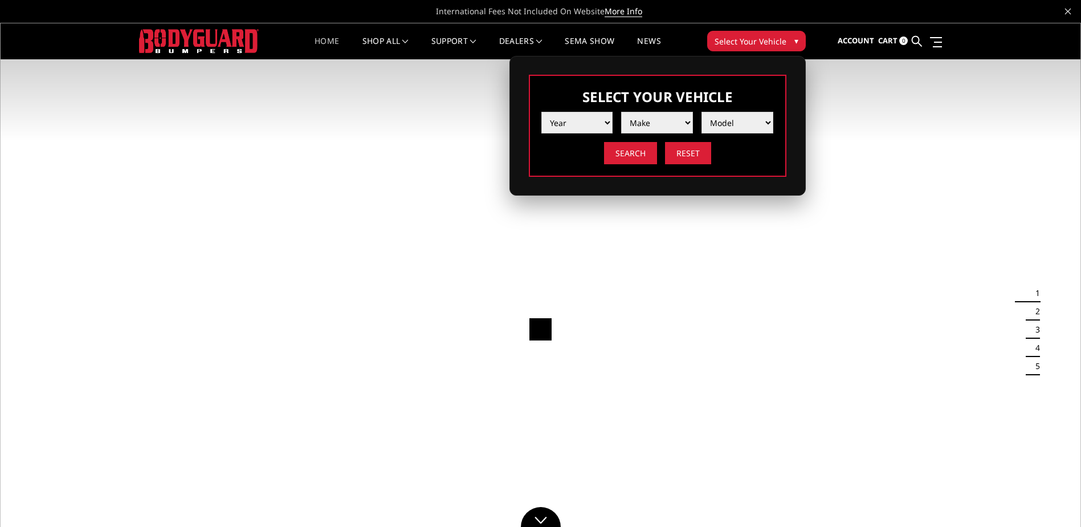  What do you see at coordinates (589, 48) in the screenshot?
I see `a: SEMA Show` at bounding box center [589, 48].